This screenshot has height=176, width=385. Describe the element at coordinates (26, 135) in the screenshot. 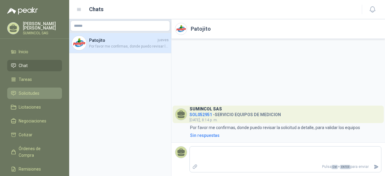

I see `span: Cotizar` at that location.